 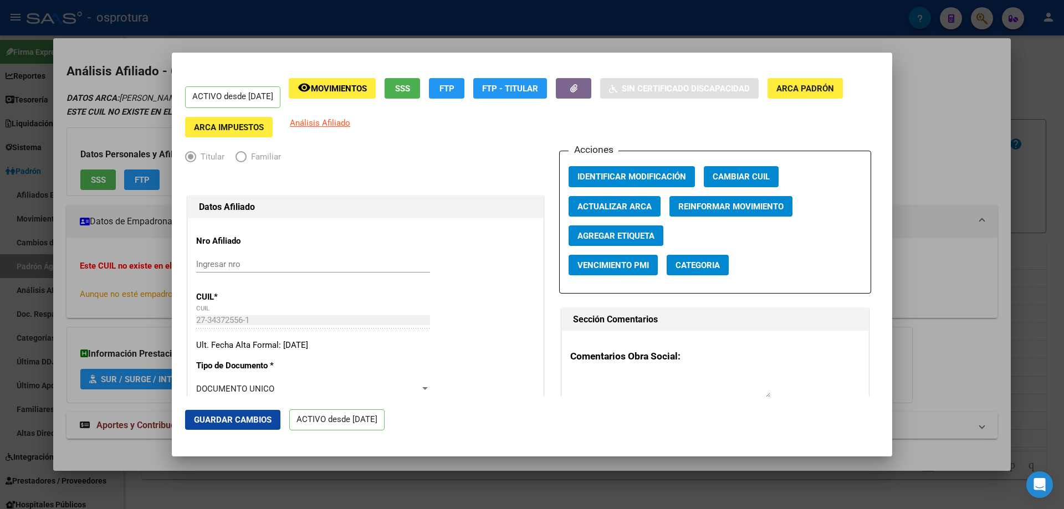 I want to click on button: Reinformar Movimiento, so click(x=731, y=206).